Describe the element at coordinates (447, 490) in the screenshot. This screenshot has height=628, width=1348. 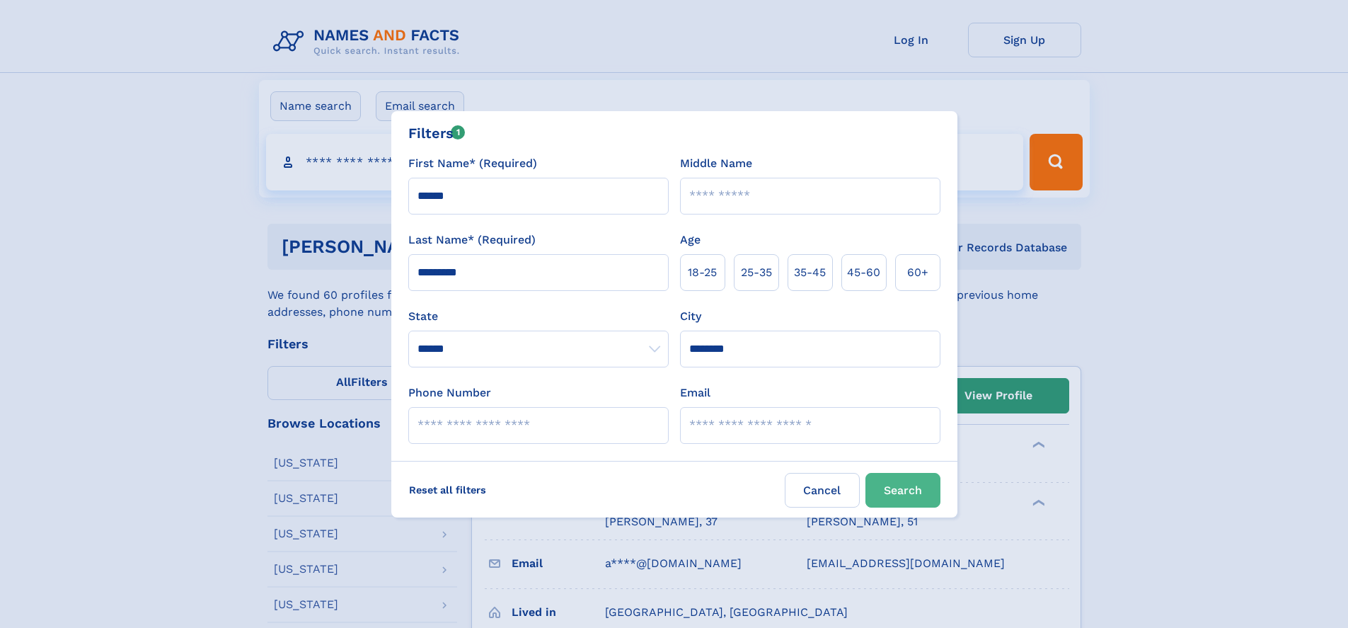
I see `label: Reset all filters` at that location.